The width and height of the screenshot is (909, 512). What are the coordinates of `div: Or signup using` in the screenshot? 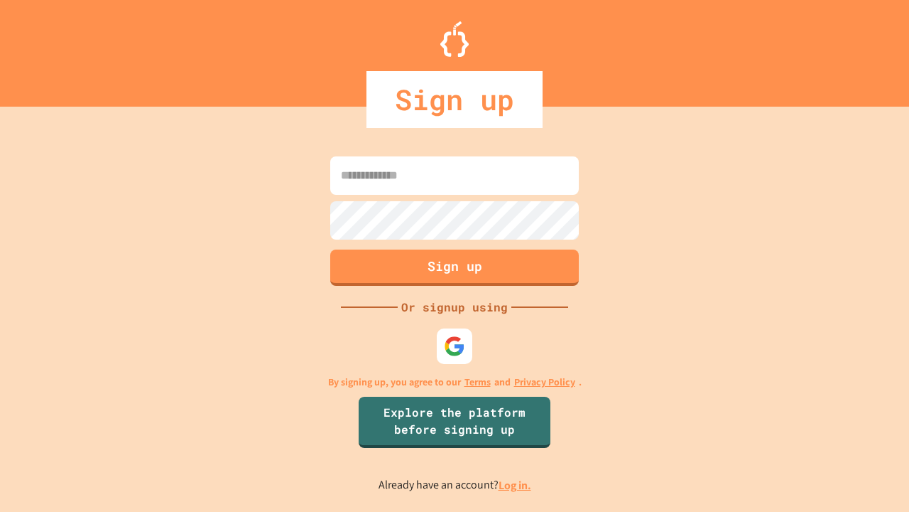 It's located at (455, 307).